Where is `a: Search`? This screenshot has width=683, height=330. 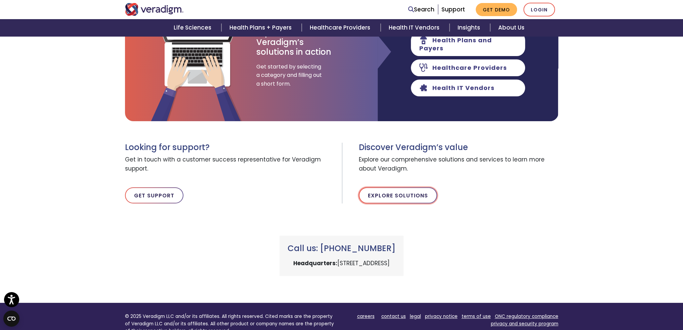 a: Search is located at coordinates (421, 9).